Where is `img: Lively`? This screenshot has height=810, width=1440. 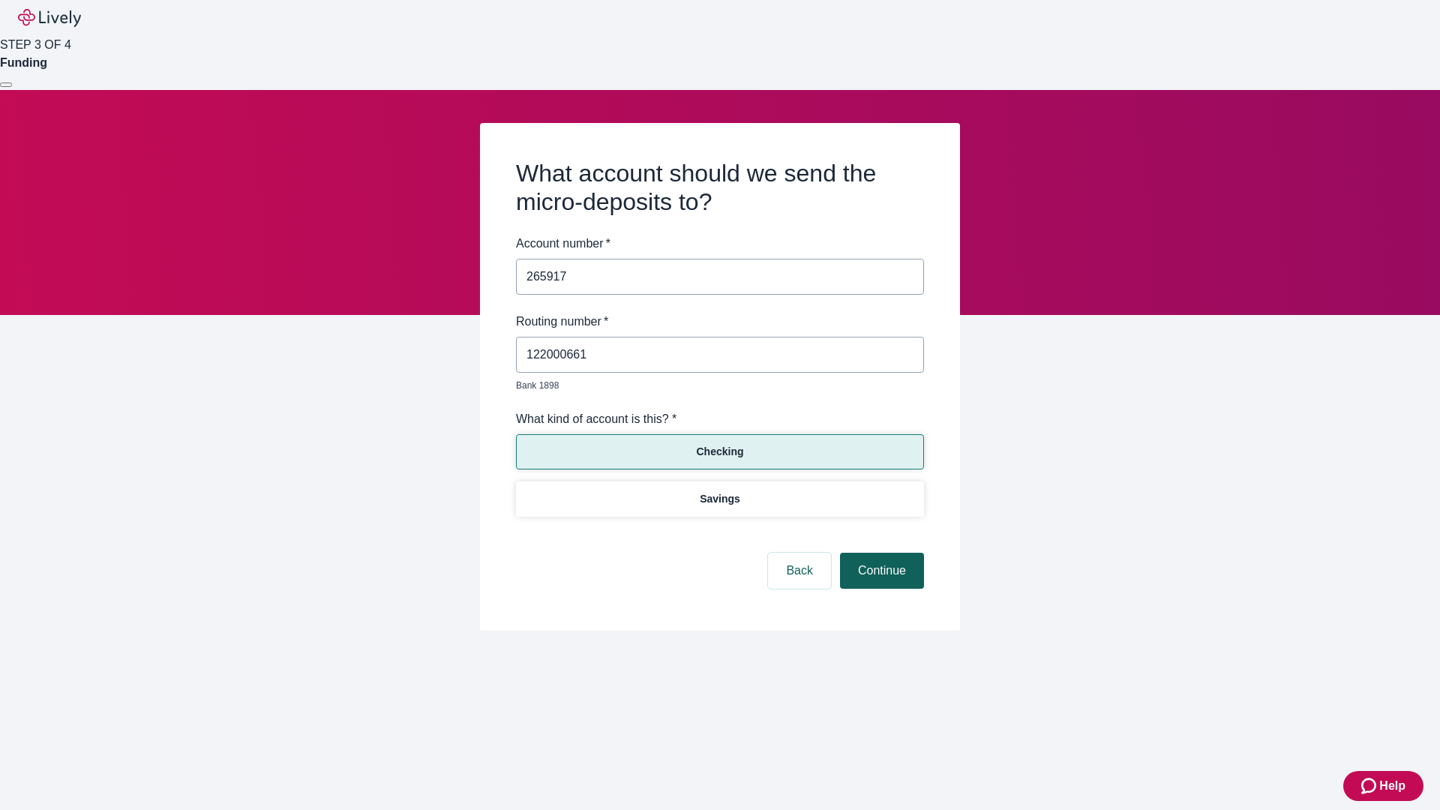 img: Lively is located at coordinates (50, 18).